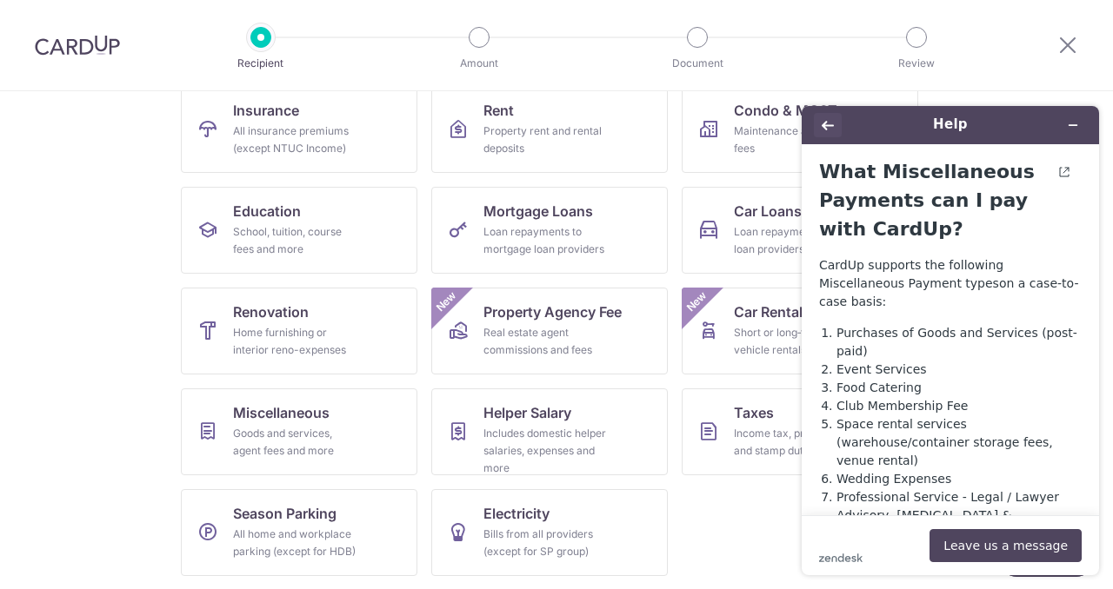 The height and width of the screenshot is (589, 1113). What do you see at coordinates (123, 182) in the screenshot?
I see `span: CardUp supports the following Miscellaneous Payment types` at bounding box center [123, 182].